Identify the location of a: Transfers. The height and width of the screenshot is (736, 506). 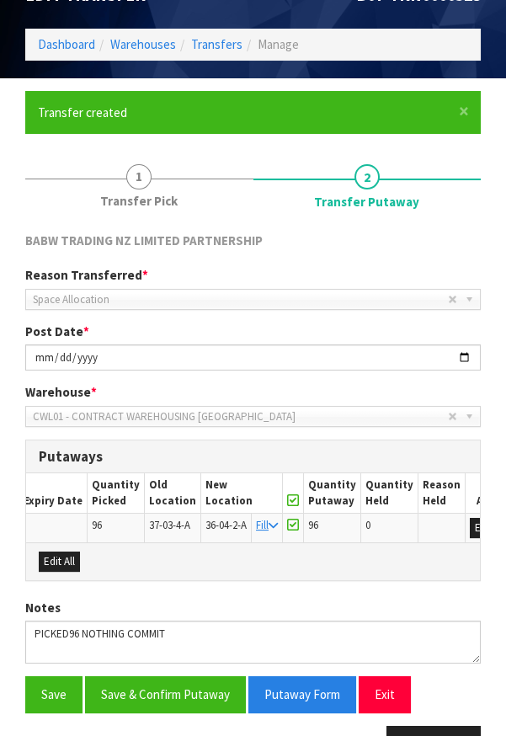
(217, 44).